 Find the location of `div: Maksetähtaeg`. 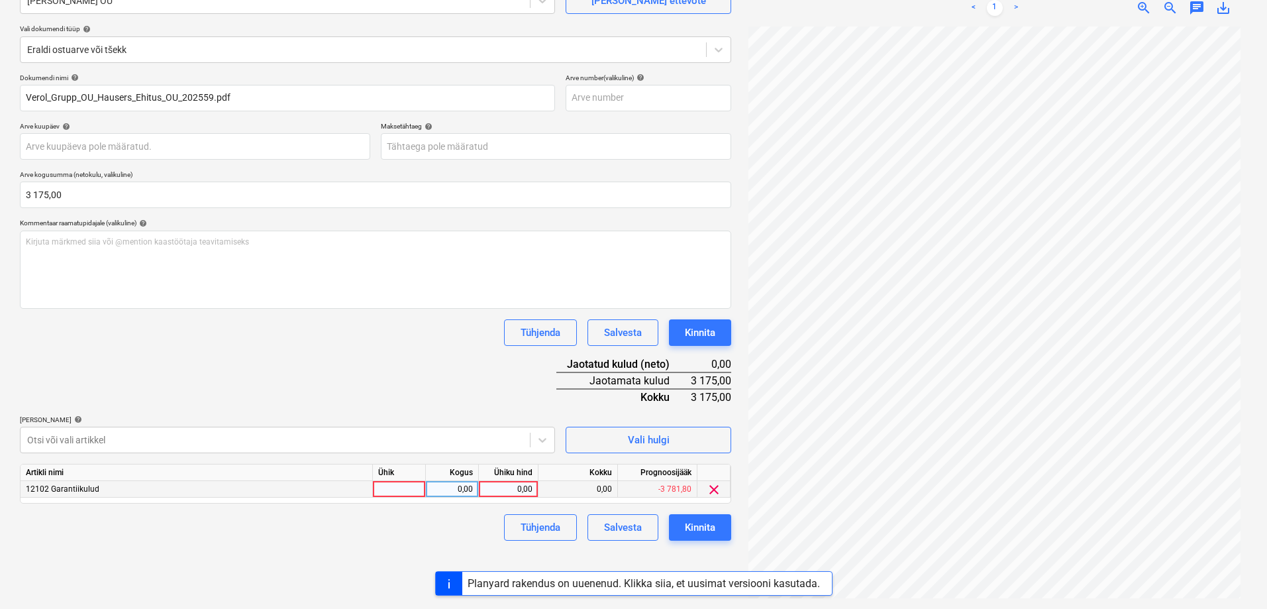

div: Maksetähtaeg is located at coordinates (556, 126).